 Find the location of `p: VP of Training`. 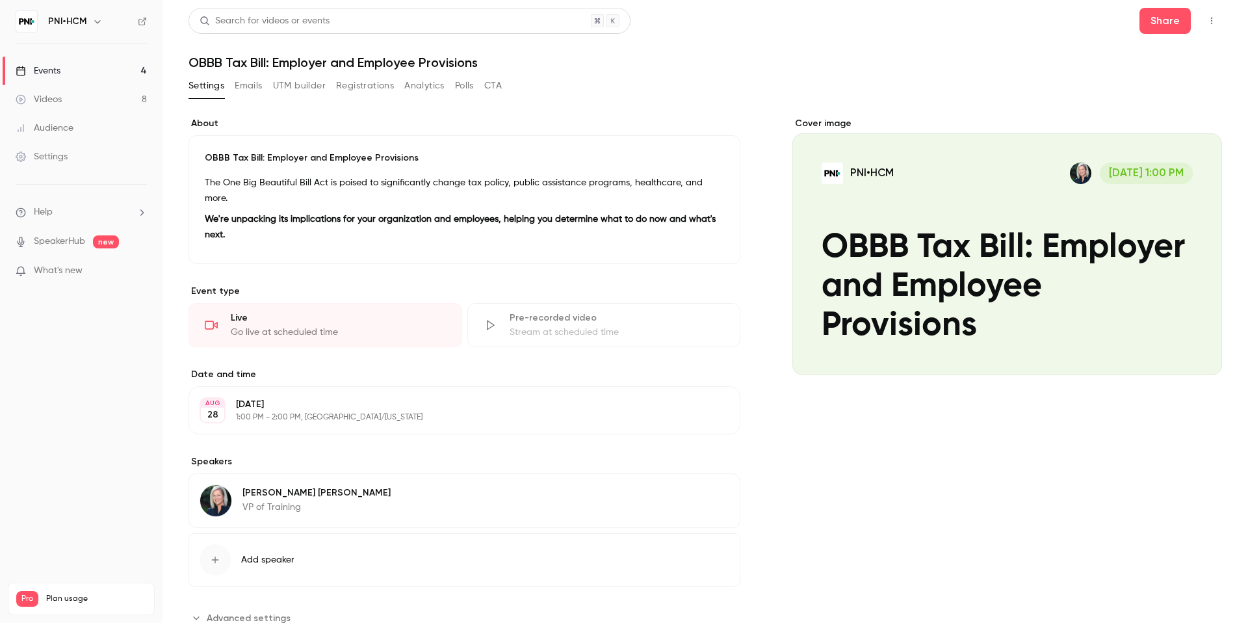

p: VP of Training is located at coordinates (317, 507).